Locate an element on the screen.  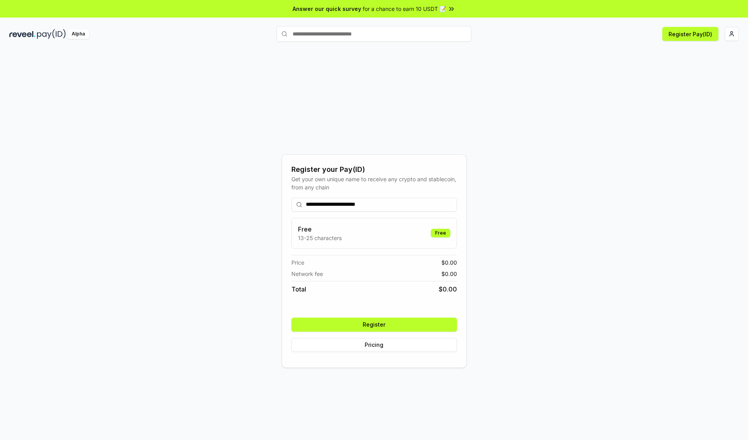
div: Register your Pay(ID) is located at coordinates (374, 169).